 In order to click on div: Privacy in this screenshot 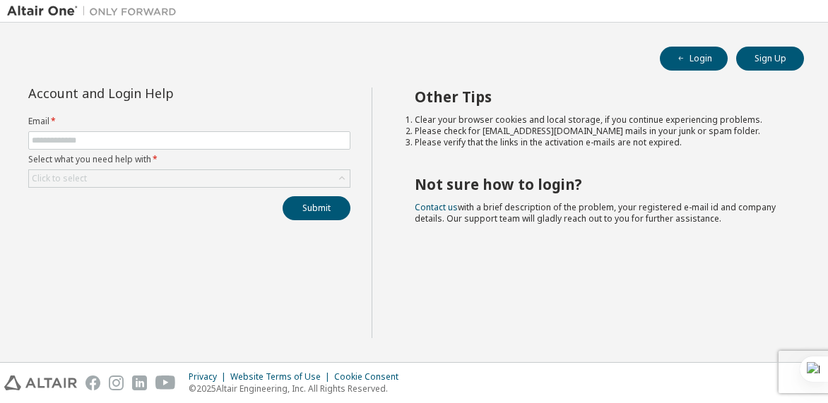, I will do `click(209, 377)`.